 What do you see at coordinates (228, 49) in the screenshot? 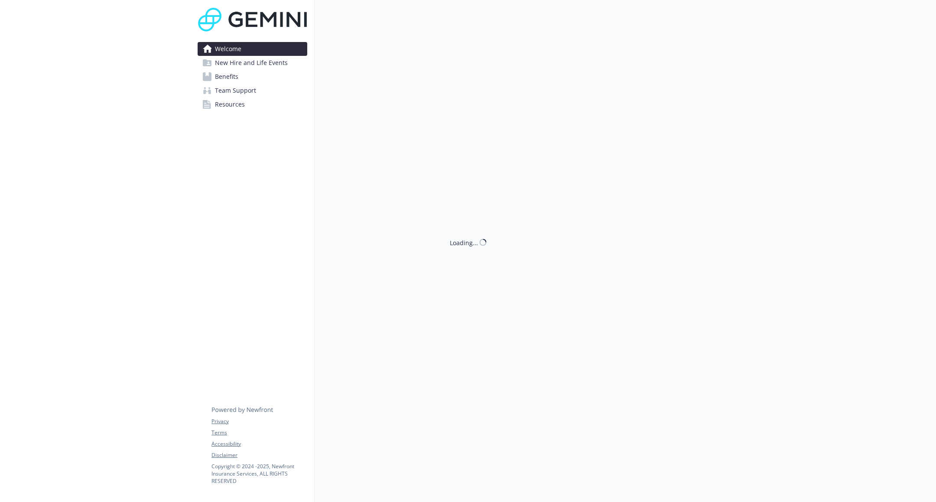
I see `span: Welcome` at bounding box center [228, 49].